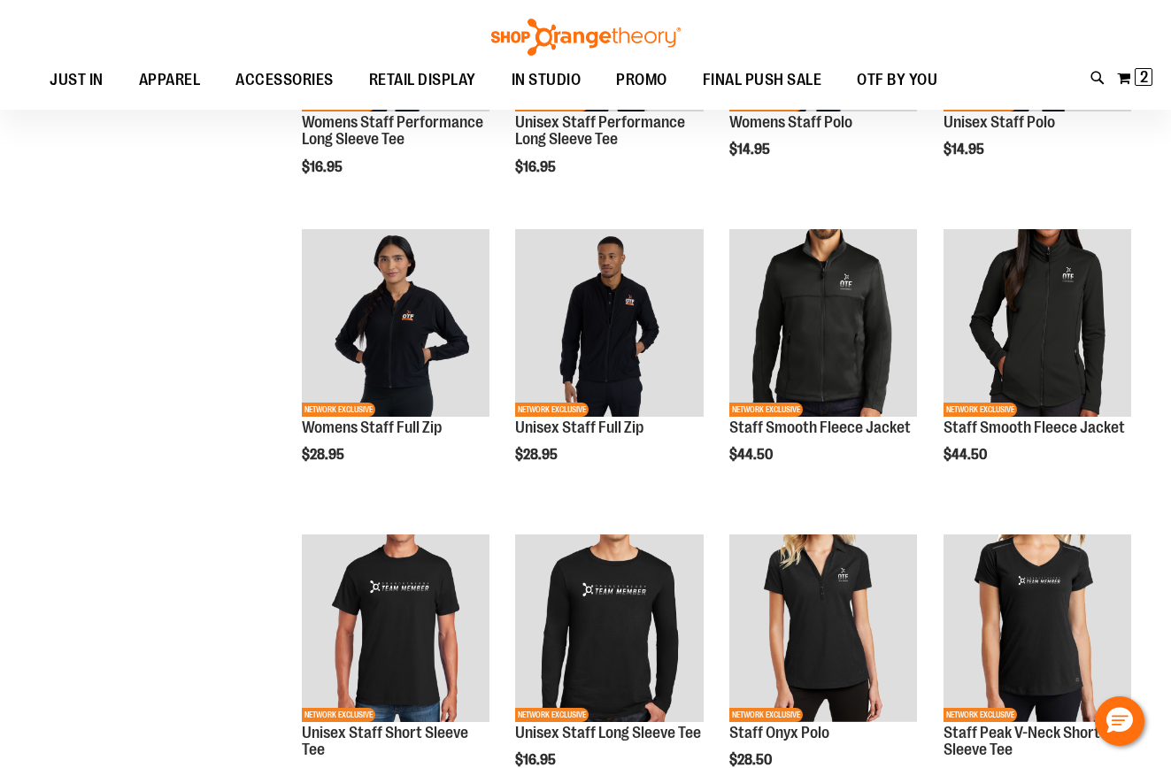 The width and height of the screenshot is (1171, 768). Describe the element at coordinates (609, 323) in the screenshot. I see `img: Unisex Staff Full Zip` at that location.